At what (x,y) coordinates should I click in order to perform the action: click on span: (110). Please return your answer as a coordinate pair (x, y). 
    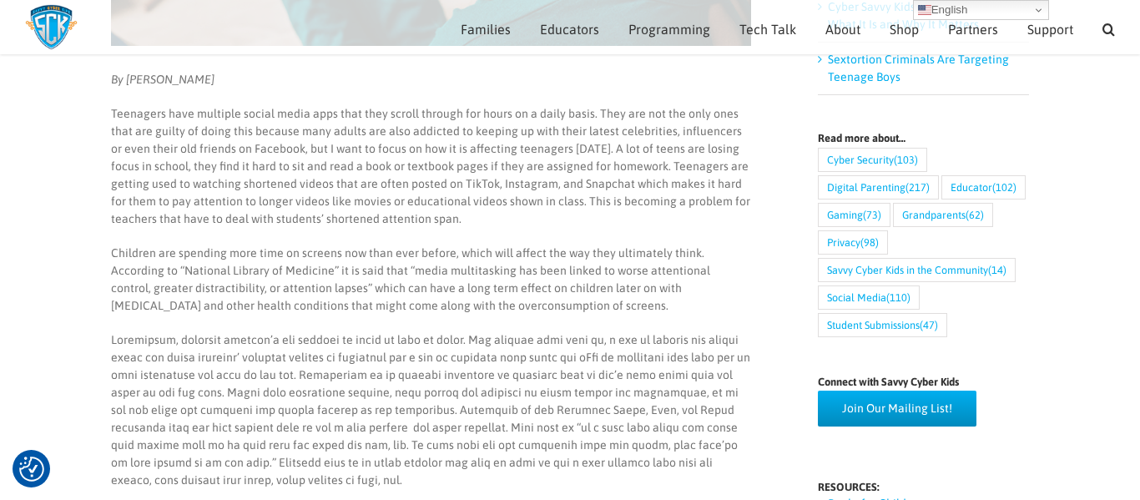
    Looking at the image, I should click on (898, 297).